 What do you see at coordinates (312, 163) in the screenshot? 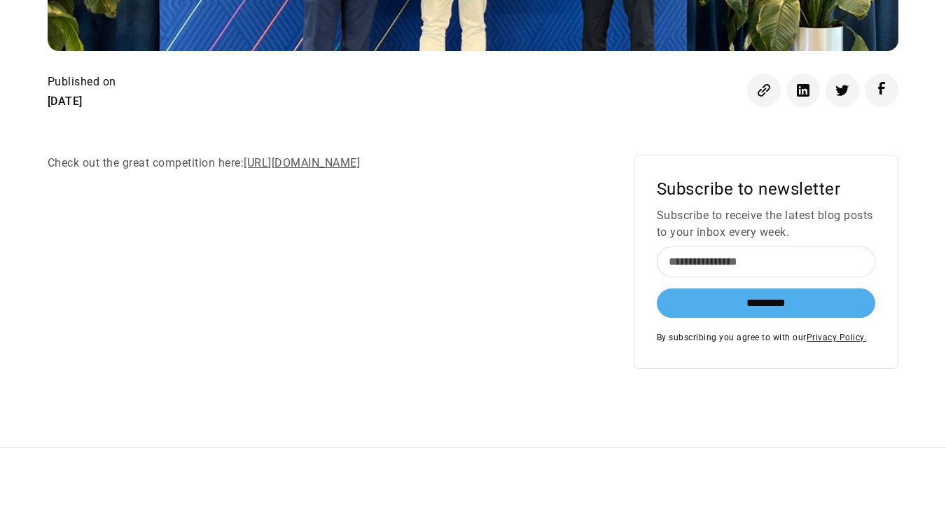
I see `p: Check out the great competition here:` at bounding box center [312, 163].